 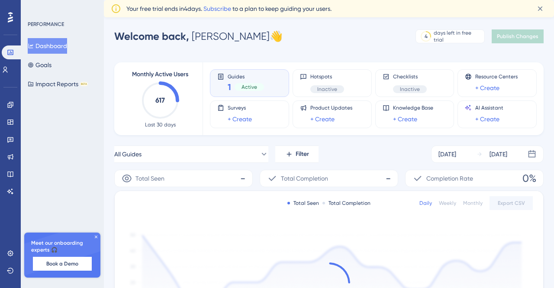 What do you see at coordinates (511, 203) in the screenshot?
I see `button: Export CSV` at bounding box center [511, 203].